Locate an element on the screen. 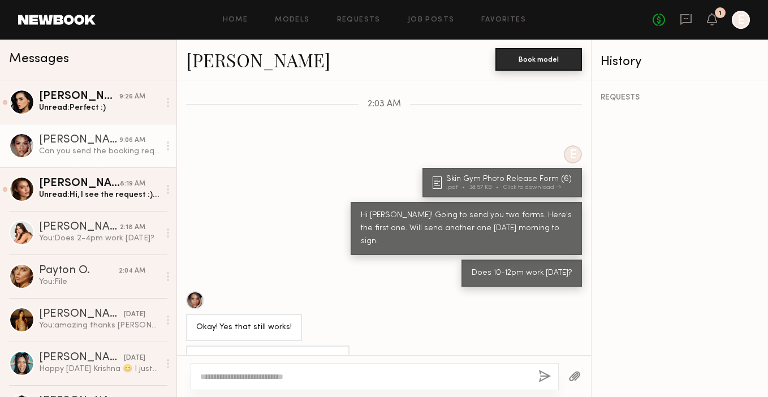  div: Okay! Yes that still works! is located at coordinates (244, 327).